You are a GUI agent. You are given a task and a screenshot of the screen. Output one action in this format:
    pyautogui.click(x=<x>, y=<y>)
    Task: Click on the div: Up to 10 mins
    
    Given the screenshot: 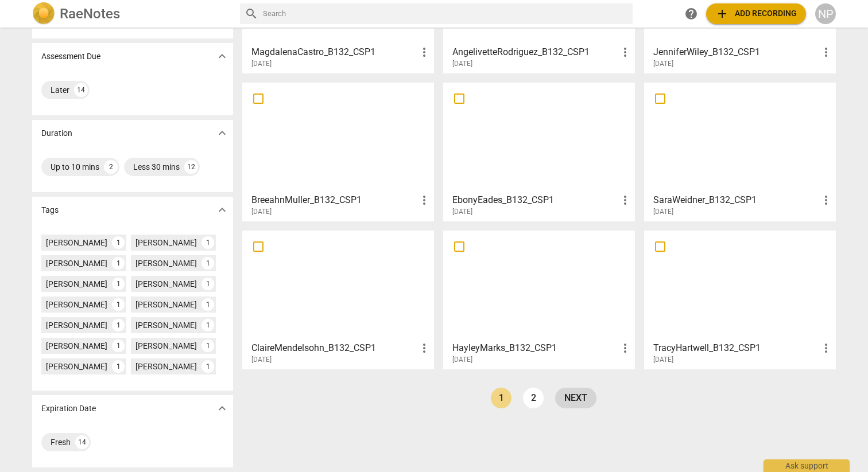 What is the action you would take?
    pyautogui.click(x=75, y=167)
    